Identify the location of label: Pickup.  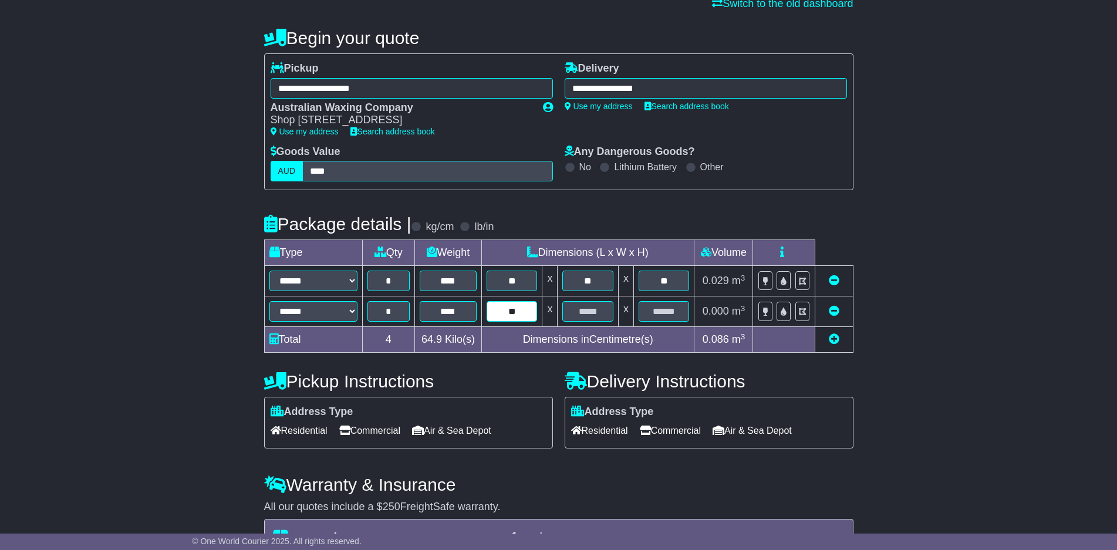
(295, 69).